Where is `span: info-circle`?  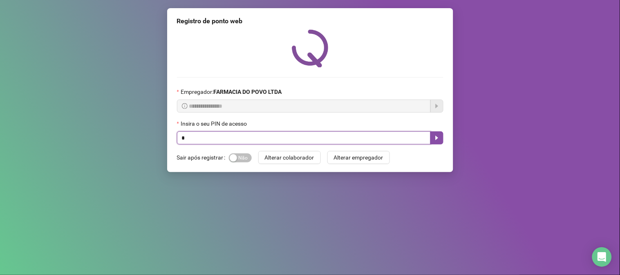 span: info-circle is located at coordinates (185, 106).